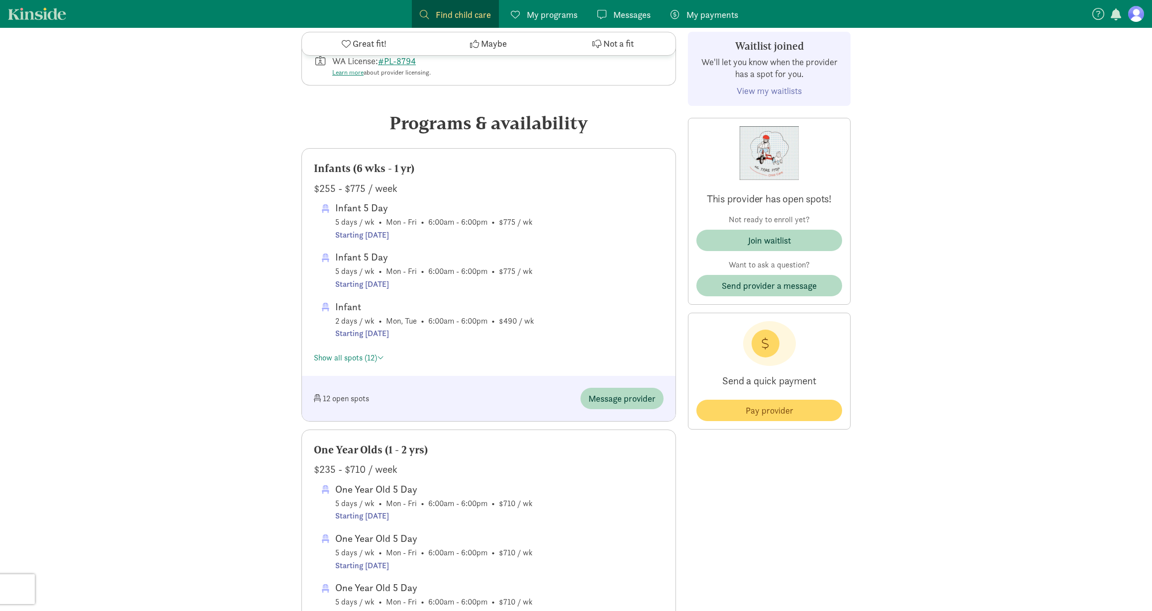 This screenshot has width=1152, height=611. I want to click on p: Want to ask a question?, so click(769, 265).